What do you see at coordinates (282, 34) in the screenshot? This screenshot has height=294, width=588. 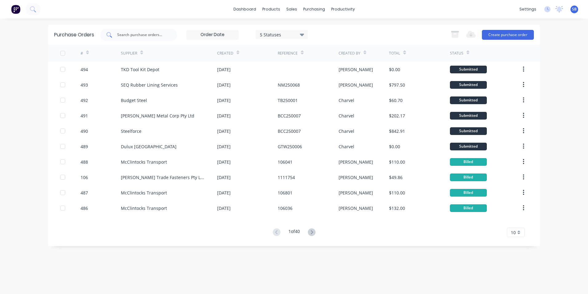 I see `div: 5 Statuses` at bounding box center [282, 34].